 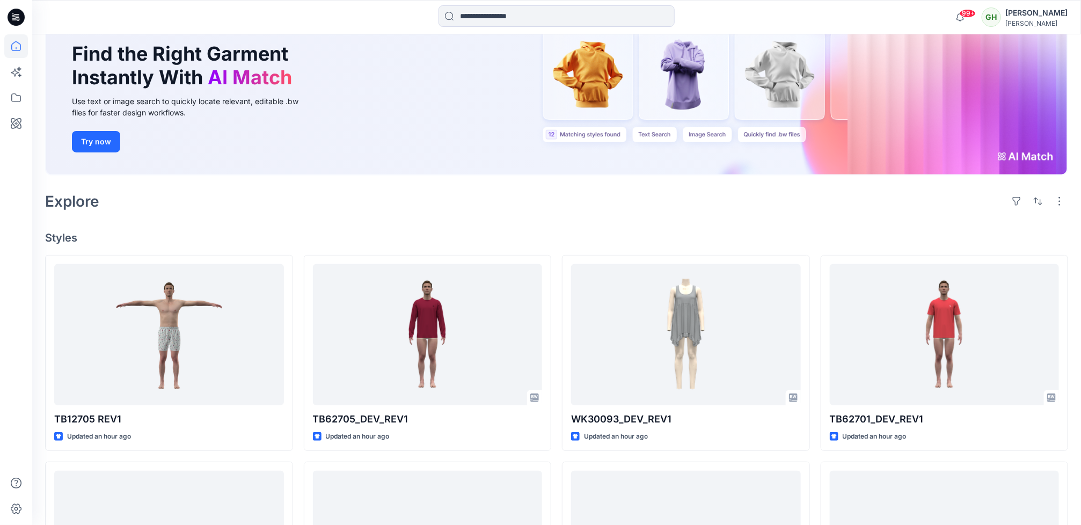 I want to click on a: Try now, so click(x=96, y=142).